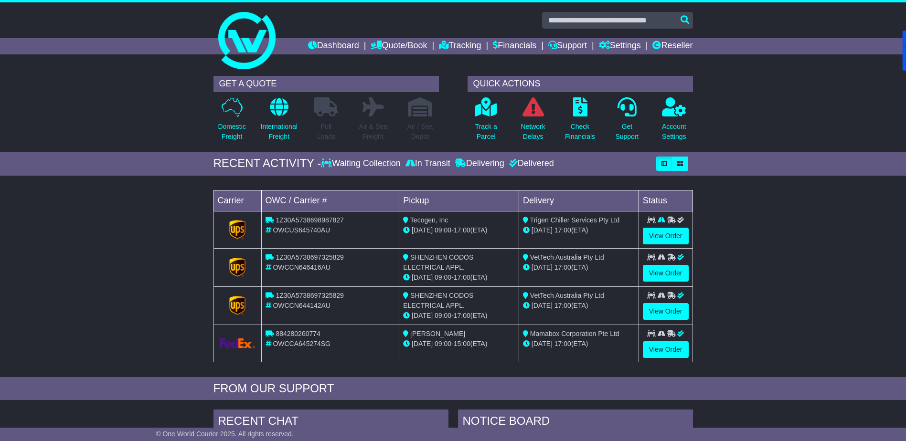 The image size is (906, 441). Describe the element at coordinates (330, 201) in the screenshot. I see `td: OWC / Carrier #` at that location.